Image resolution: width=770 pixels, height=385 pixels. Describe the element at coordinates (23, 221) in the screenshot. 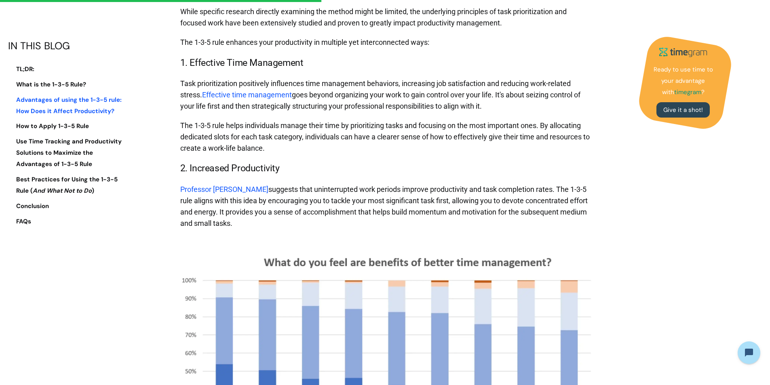

I see `strong: FAQs` at that location.